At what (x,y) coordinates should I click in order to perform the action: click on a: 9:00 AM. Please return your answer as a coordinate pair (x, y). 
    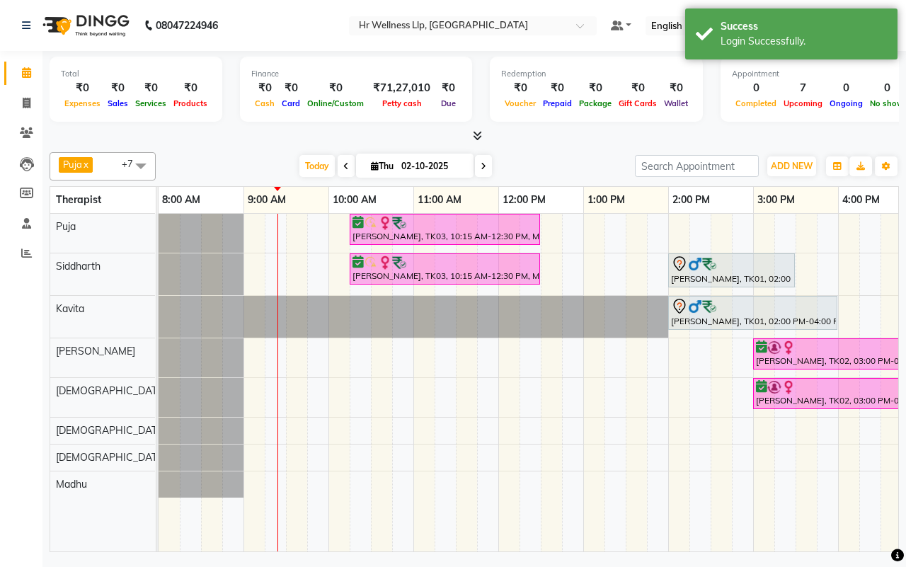
    Looking at the image, I should click on (267, 200).